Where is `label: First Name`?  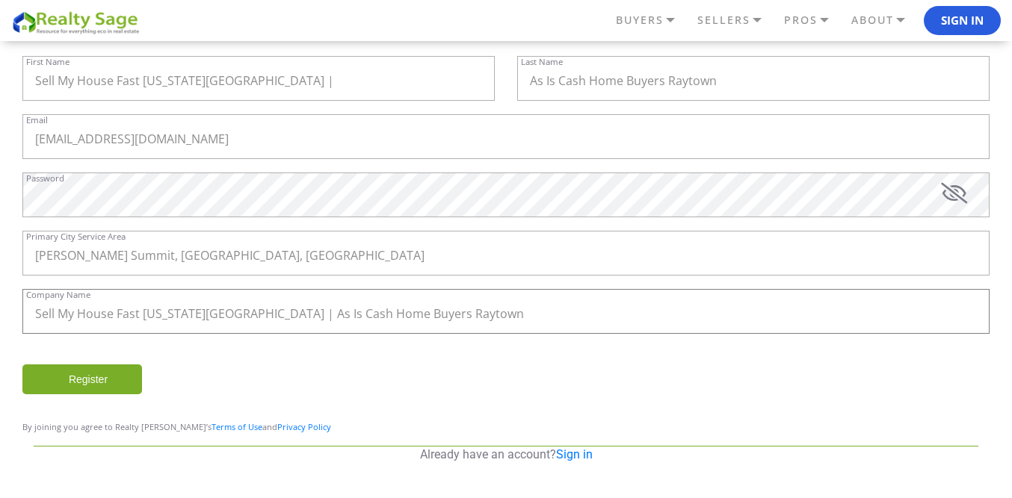
label: First Name is located at coordinates (48, 61).